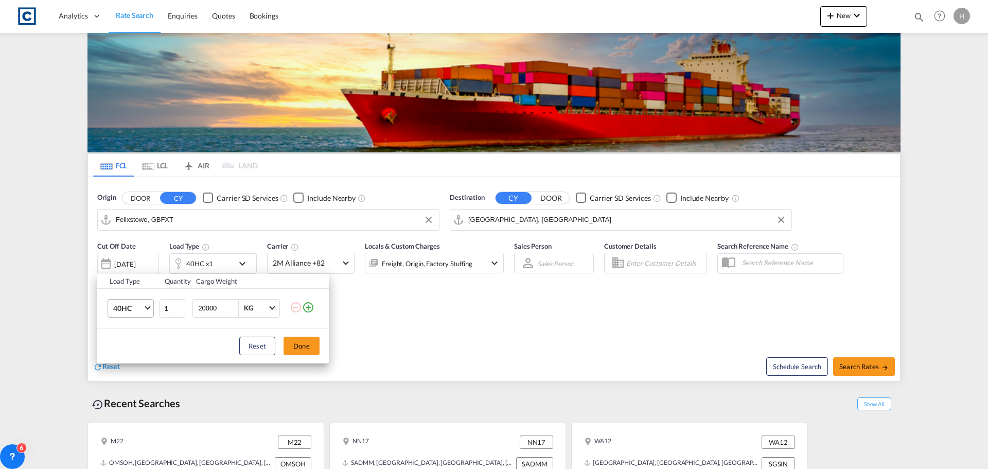  Describe the element at coordinates (172, 308) in the screenshot. I see `input: Qty` at that location.